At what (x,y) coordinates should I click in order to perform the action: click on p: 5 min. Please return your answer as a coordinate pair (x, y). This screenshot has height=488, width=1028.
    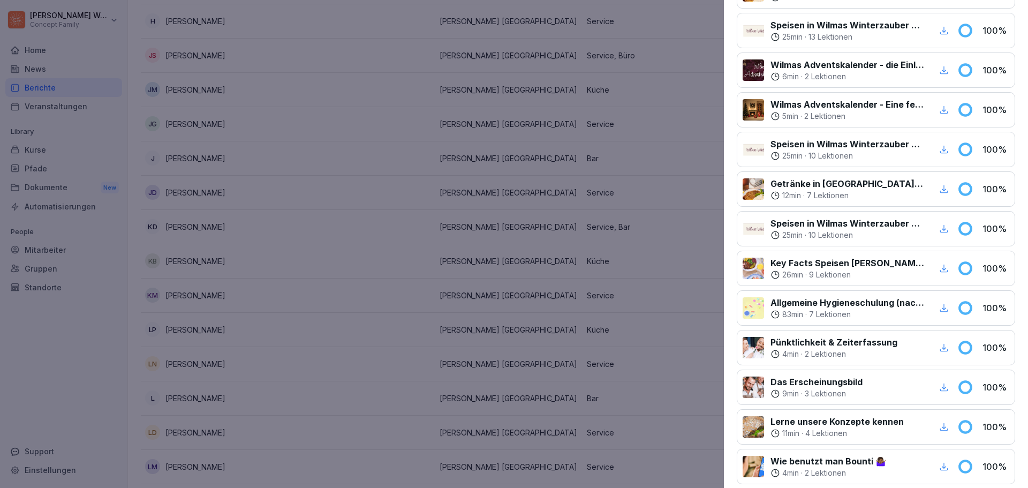
    Looking at the image, I should click on (791, 116).